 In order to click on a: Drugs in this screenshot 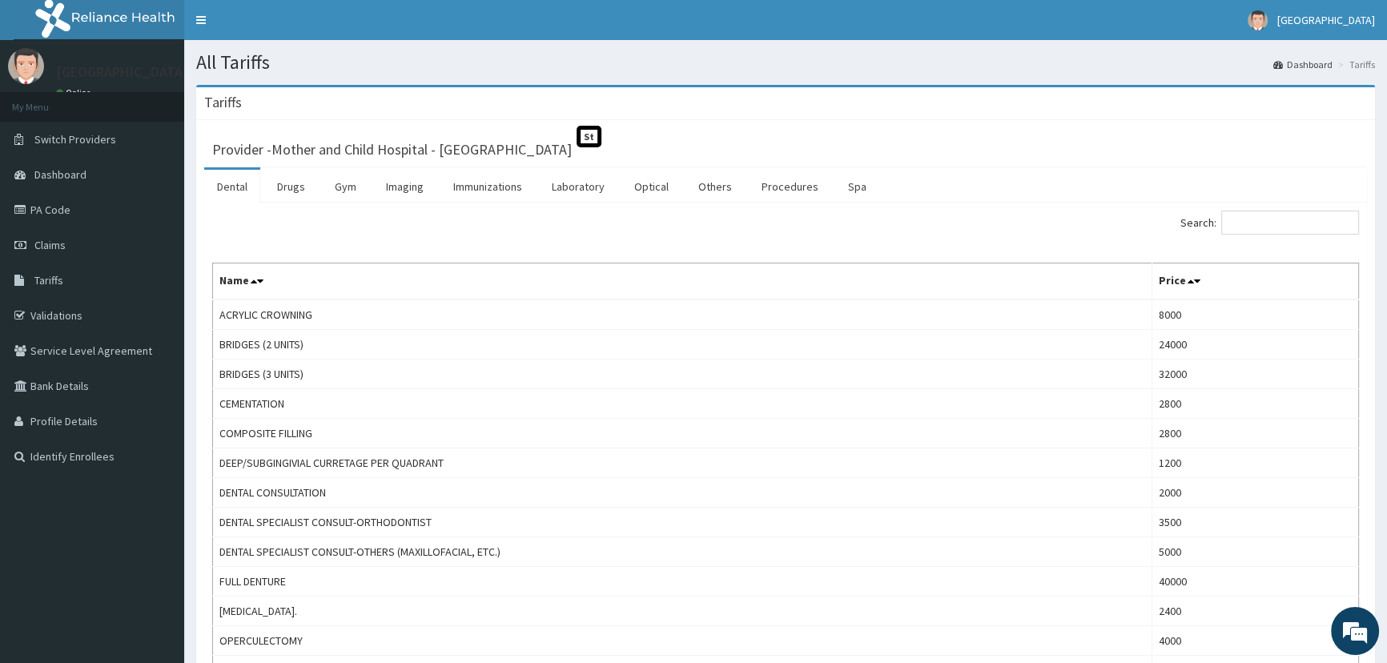, I will do `click(291, 187)`.